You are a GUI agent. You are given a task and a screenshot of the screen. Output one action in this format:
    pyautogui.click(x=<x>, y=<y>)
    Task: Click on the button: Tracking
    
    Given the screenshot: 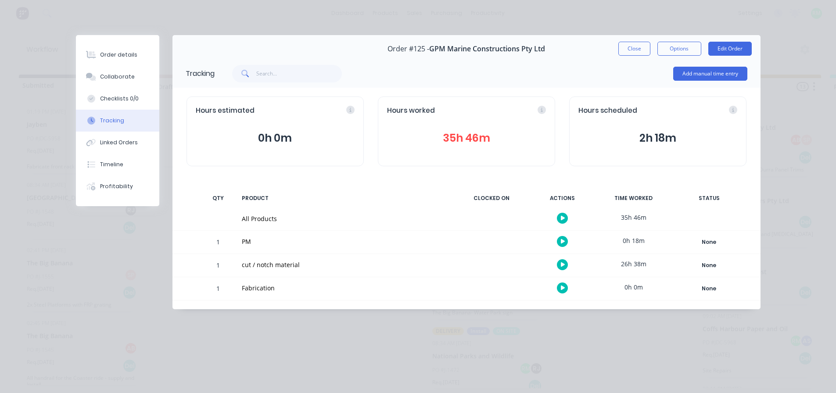 What is the action you would take?
    pyautogui.click(x=118, y=121)
    